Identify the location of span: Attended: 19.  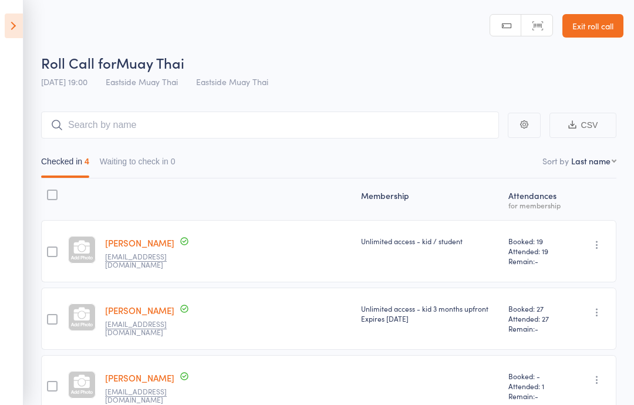
(536, 250).